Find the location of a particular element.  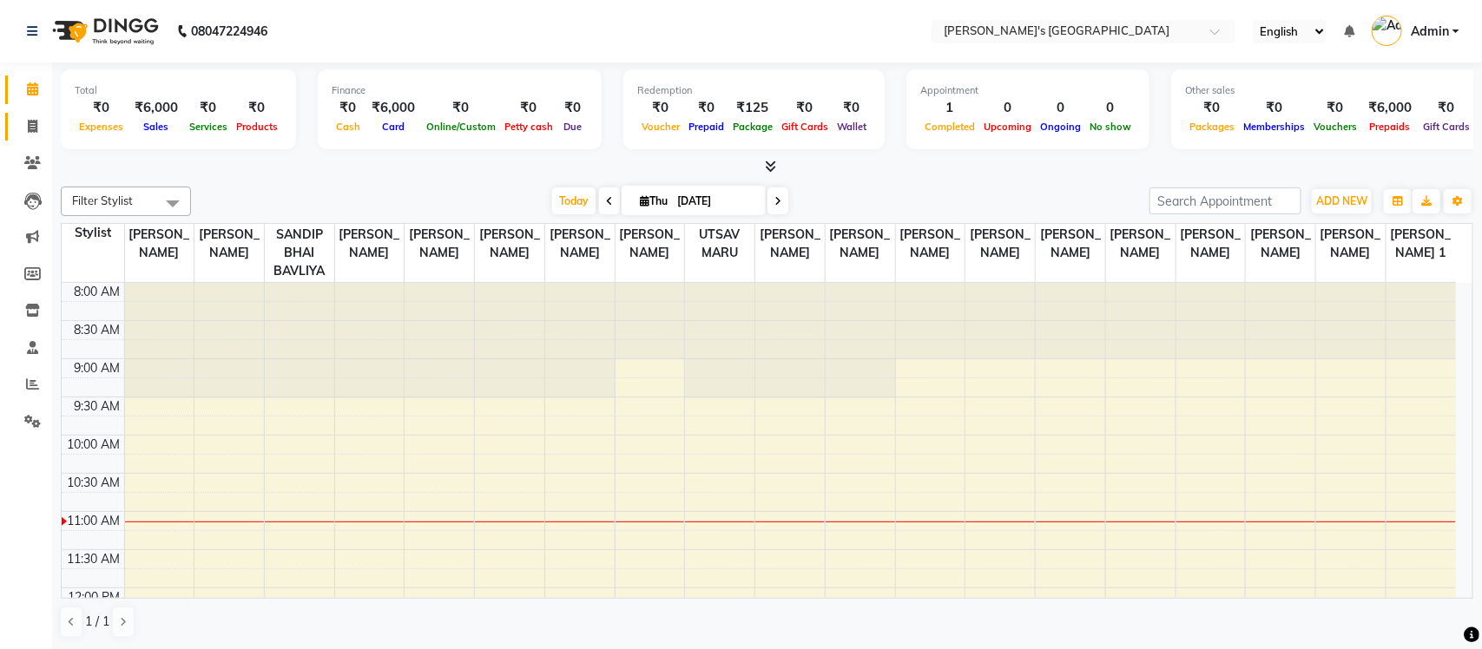

span: Products is located at coordinates (257, 127).